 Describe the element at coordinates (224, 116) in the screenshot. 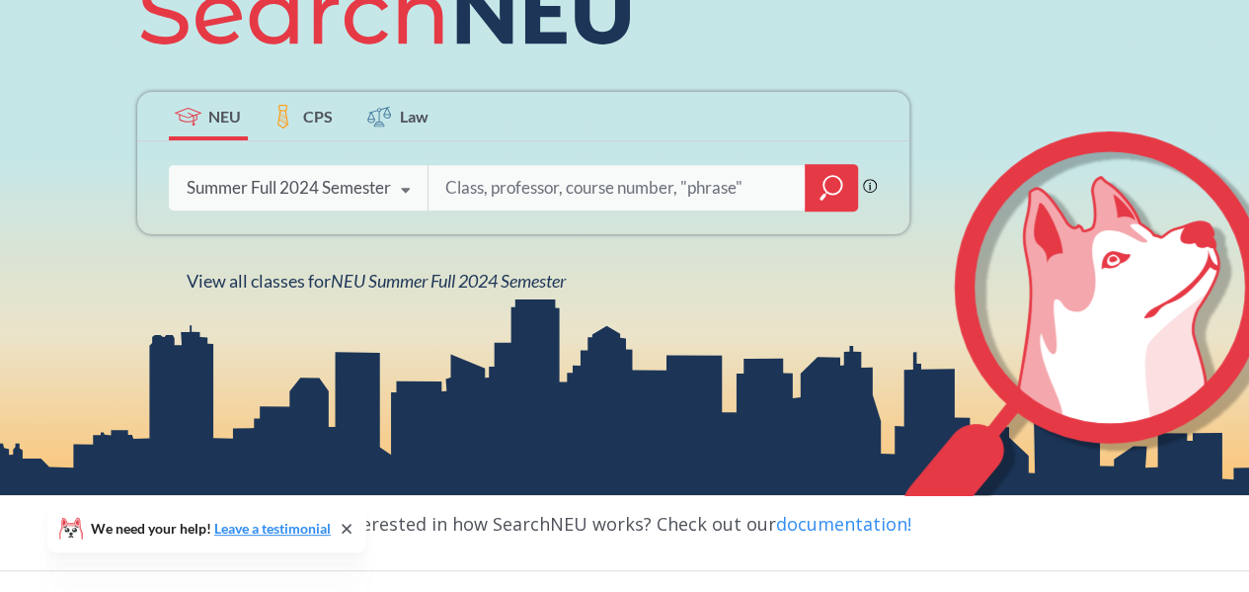

I see `span: NEU` at that location.